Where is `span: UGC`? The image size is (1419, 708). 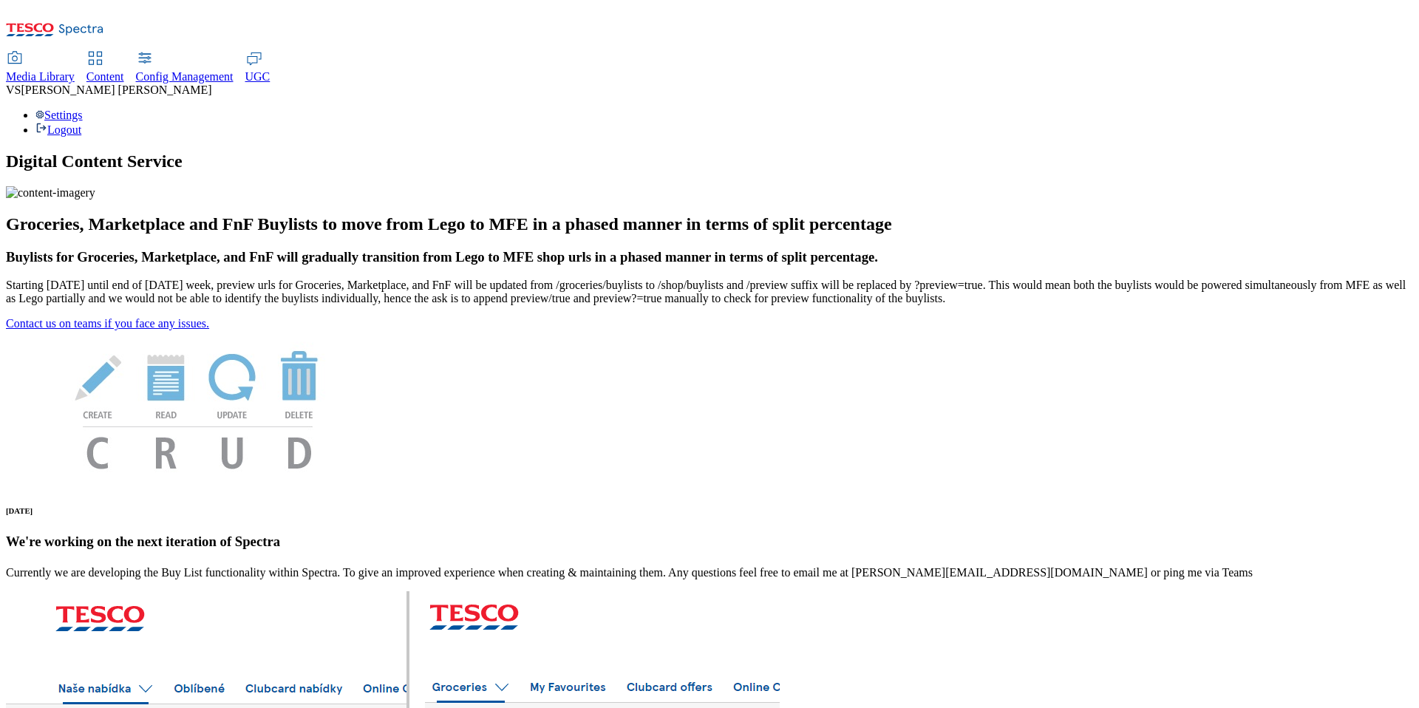
span: UGC is located at coordinates (258, 76).